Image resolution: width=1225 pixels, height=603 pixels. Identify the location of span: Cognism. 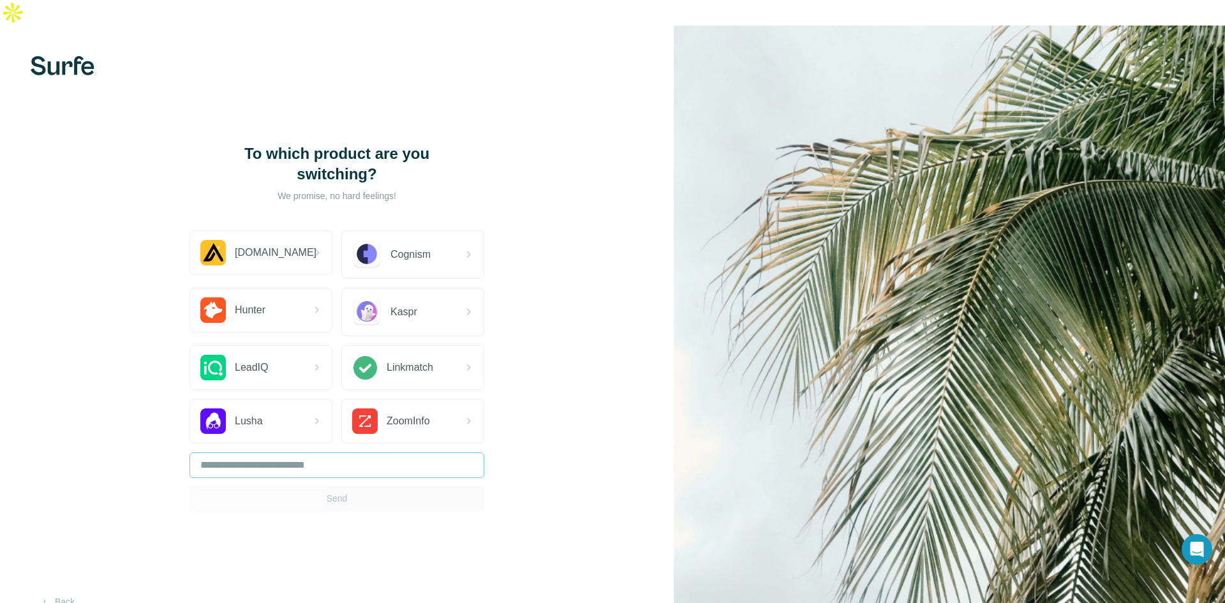
(410, 254).